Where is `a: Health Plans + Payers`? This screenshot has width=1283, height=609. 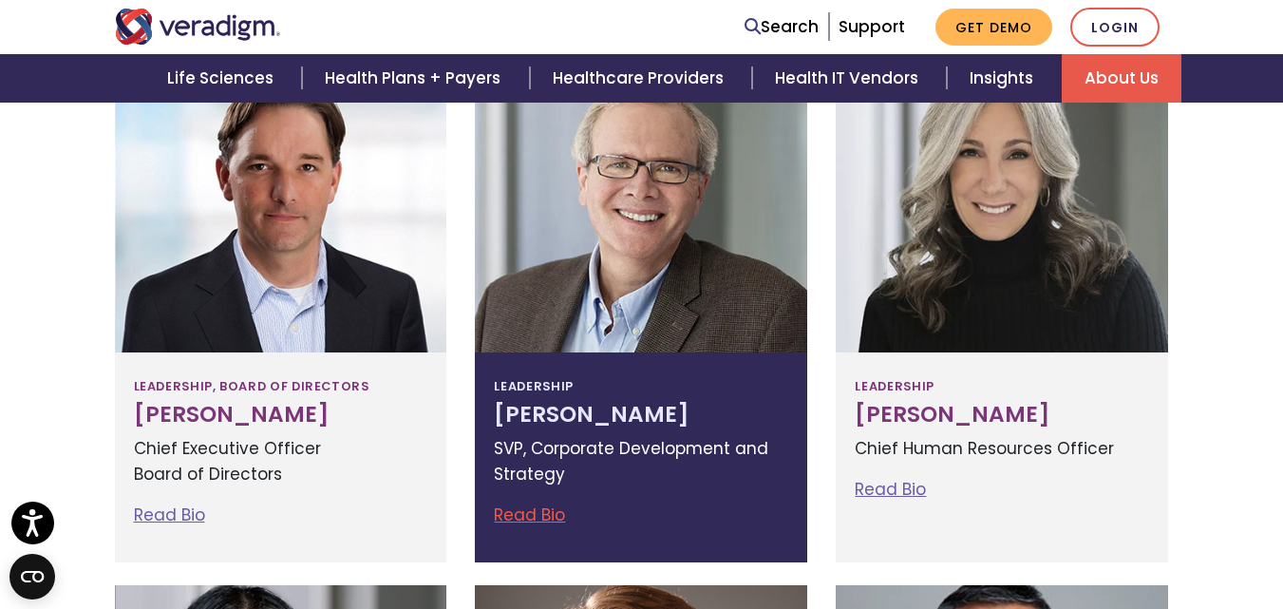
a: Health Plans + Payers is located at coordinates (415, 78).